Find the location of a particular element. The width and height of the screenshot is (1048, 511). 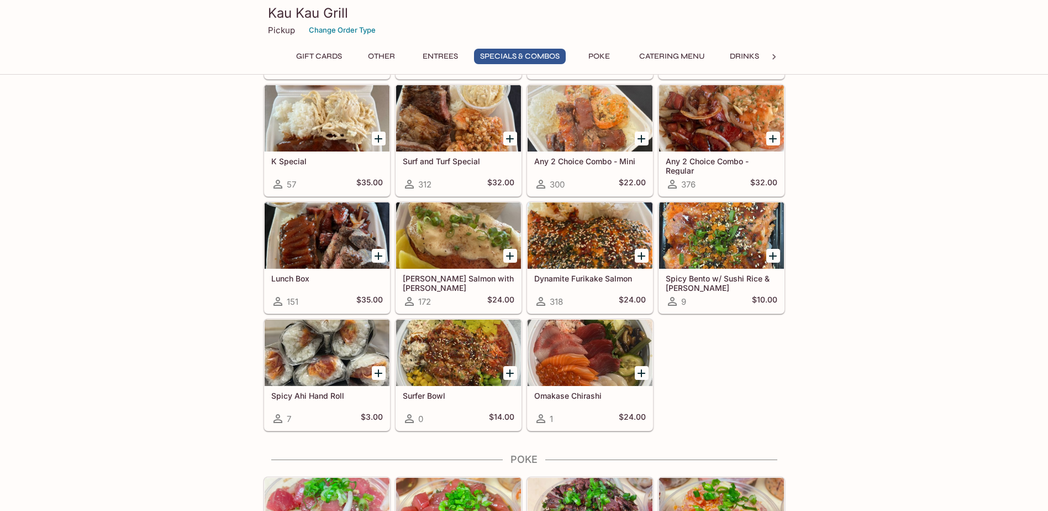

button: Gift Cards is located at coordinates (319, 56).